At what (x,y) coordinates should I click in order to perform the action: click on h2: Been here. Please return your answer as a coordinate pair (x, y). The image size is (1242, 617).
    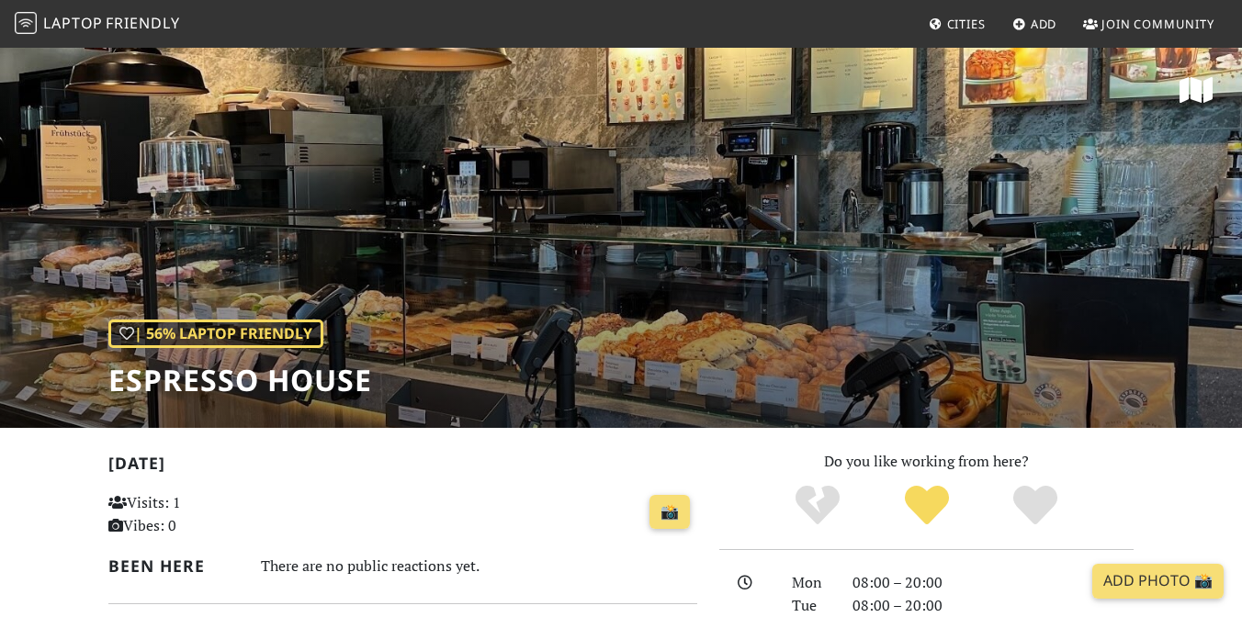
    Looking at the image, I should click on (174, 566).